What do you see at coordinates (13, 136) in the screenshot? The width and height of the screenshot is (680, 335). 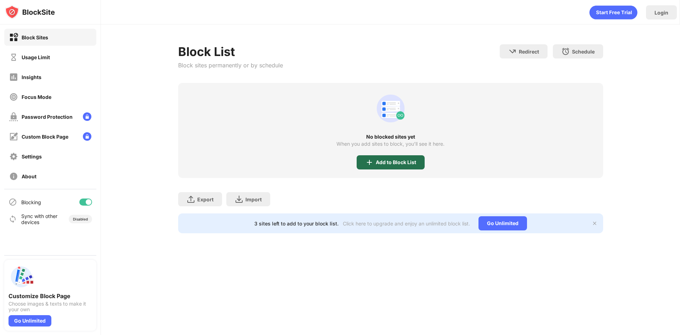 I see `img: customize-block-page-off.svg` at bounding box center [13, 136].